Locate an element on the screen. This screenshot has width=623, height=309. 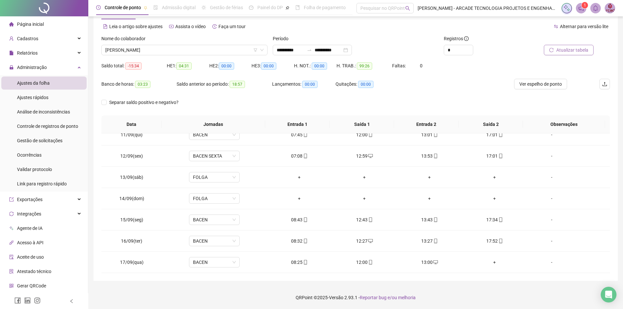
footer: QRPoint © 2025 - 2.93.1 - is located at coordinates (355, 297).